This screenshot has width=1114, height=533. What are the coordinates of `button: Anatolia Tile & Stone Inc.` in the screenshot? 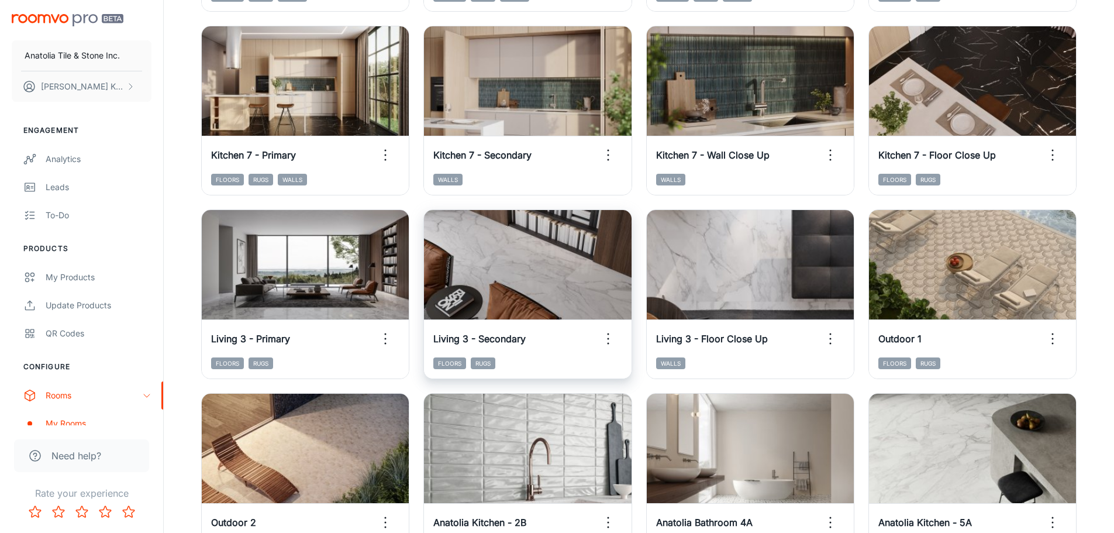 It's located at (81, 56).